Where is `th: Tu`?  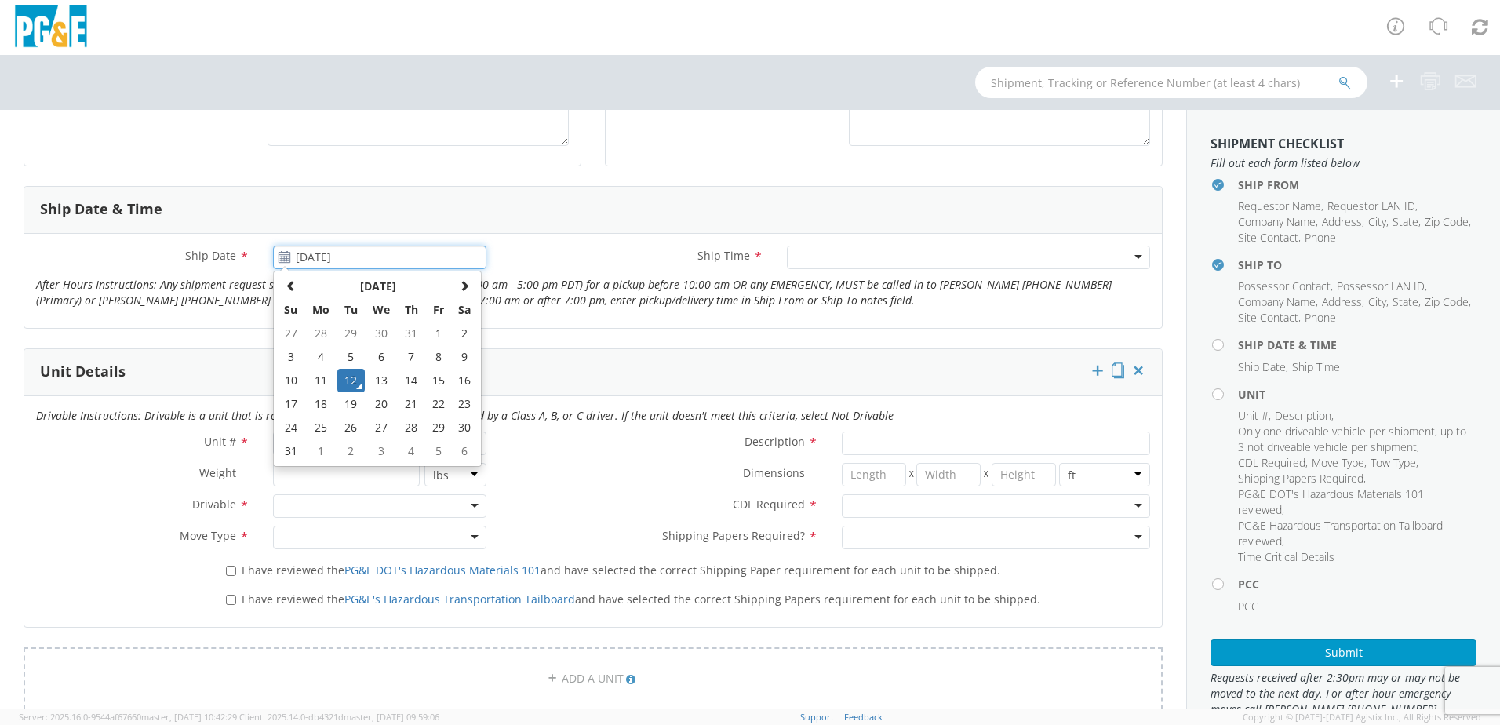
th: Tu is located at coordinates (351, 310).